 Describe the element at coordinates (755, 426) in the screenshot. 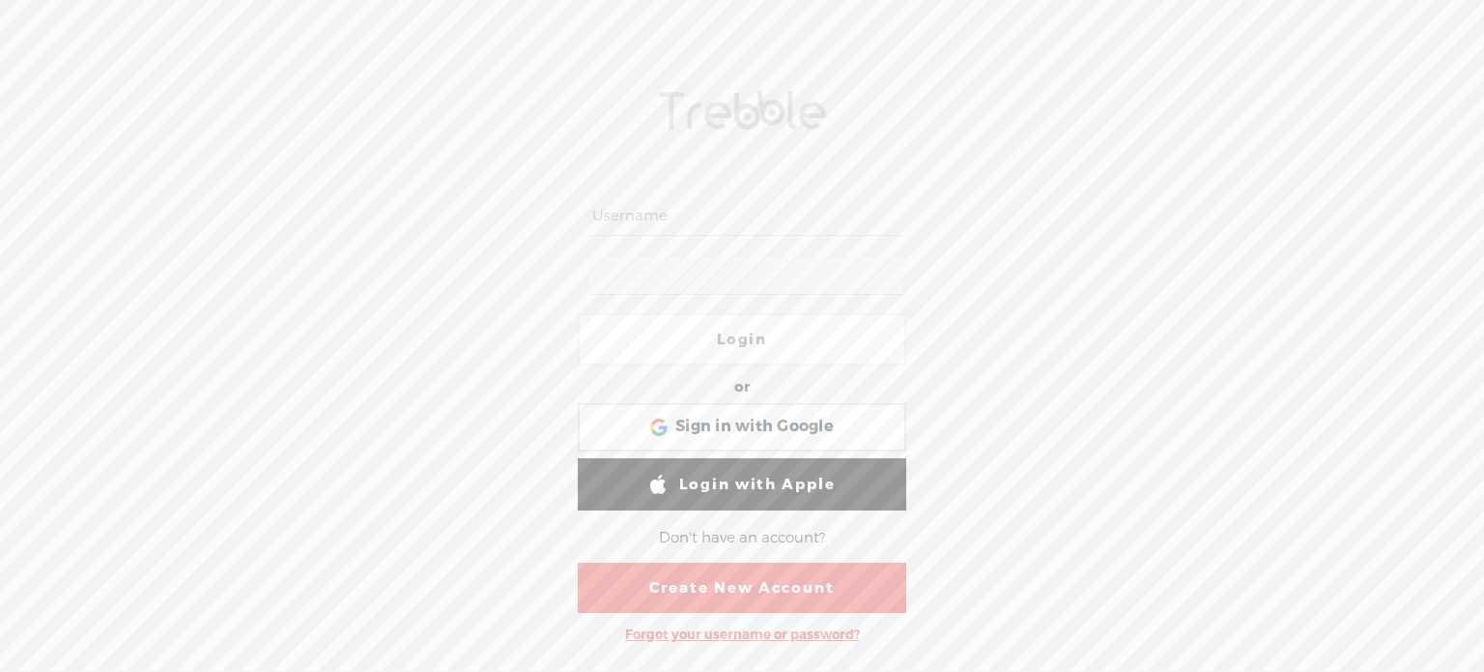

I see `span: Sign in with Google` at that location.